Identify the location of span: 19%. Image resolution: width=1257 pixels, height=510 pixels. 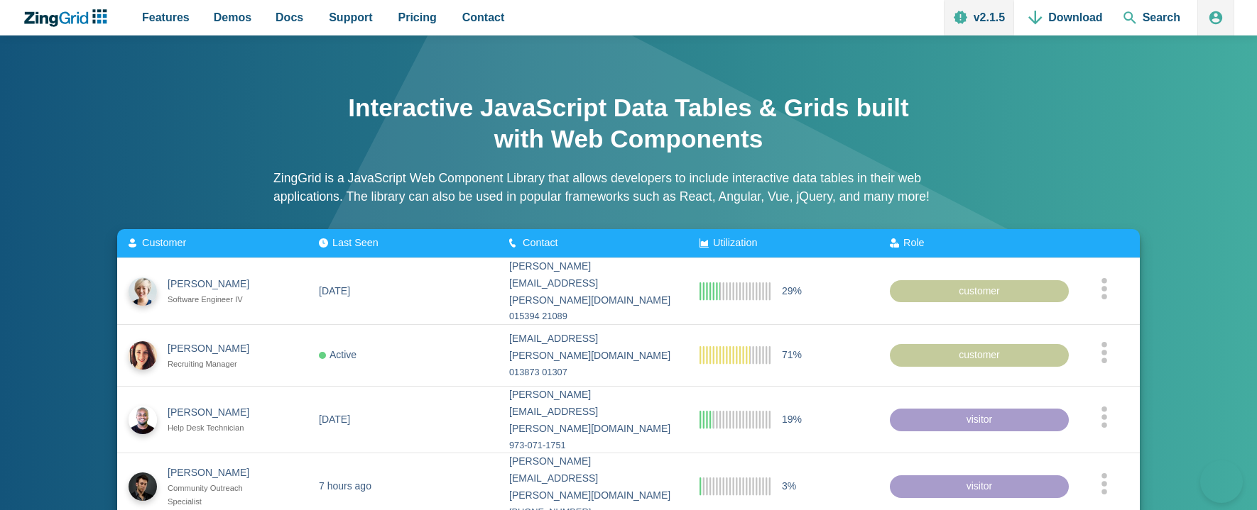
(792, 420).